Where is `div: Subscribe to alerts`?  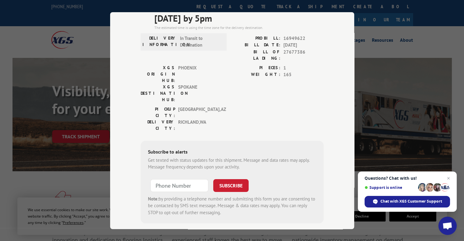
div: Subscribe to alerts is located at coordinates (232, 152).